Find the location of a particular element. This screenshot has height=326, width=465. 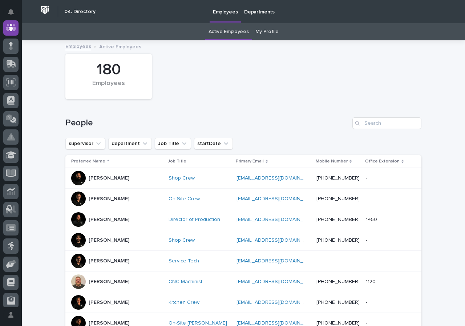

a: CNC Machinist is located at coordinates (185, 281).